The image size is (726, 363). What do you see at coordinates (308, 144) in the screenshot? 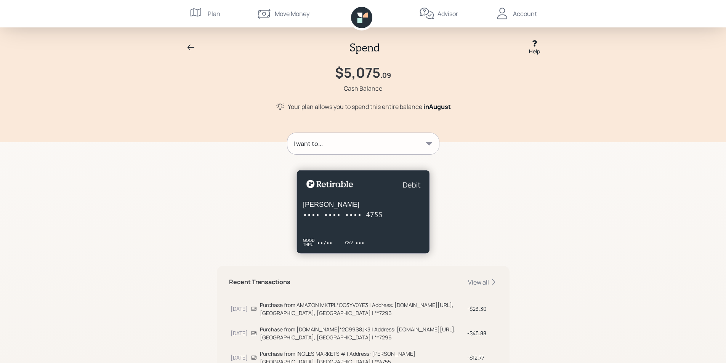
I see `div: I want to...` at bounding box center [308, 144].